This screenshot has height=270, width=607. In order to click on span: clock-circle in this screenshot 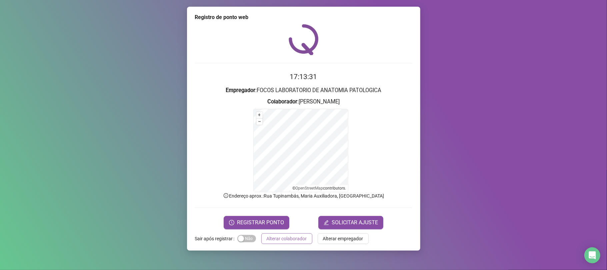, I will do `click(232, 222)`.